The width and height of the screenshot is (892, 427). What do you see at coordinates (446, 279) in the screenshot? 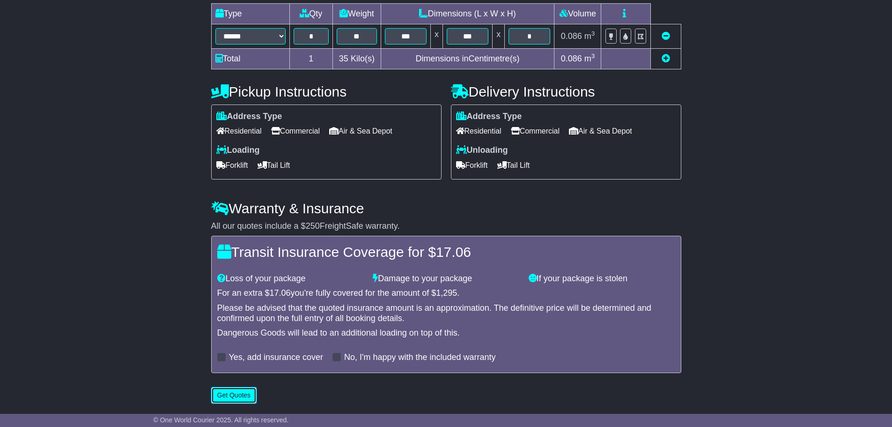
I see `div: Damage to your package` at bounding box center [446, 279].